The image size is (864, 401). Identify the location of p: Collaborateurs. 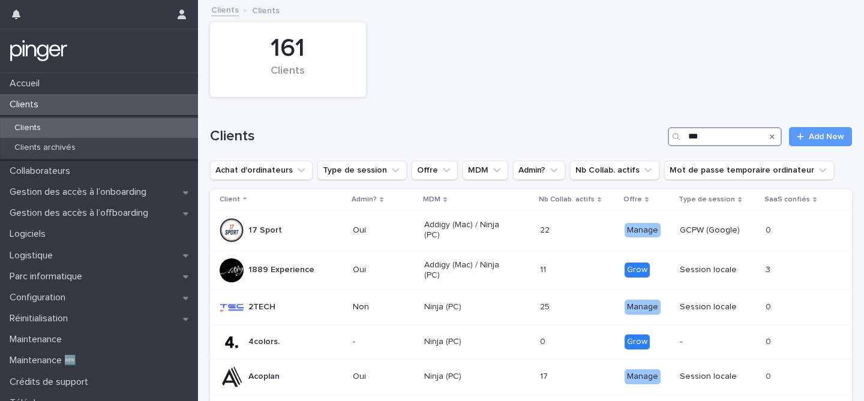
(42, 171).